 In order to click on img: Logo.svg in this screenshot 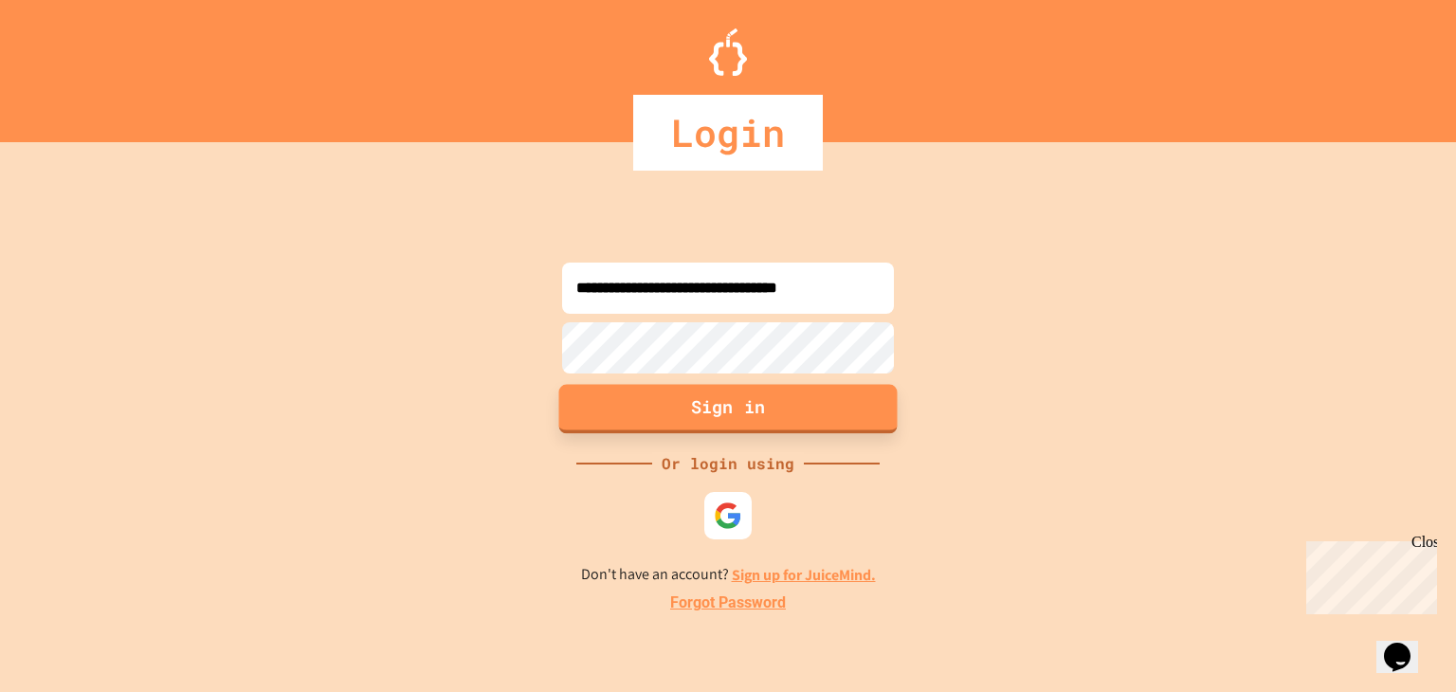, I will do `click(728, 52)`.